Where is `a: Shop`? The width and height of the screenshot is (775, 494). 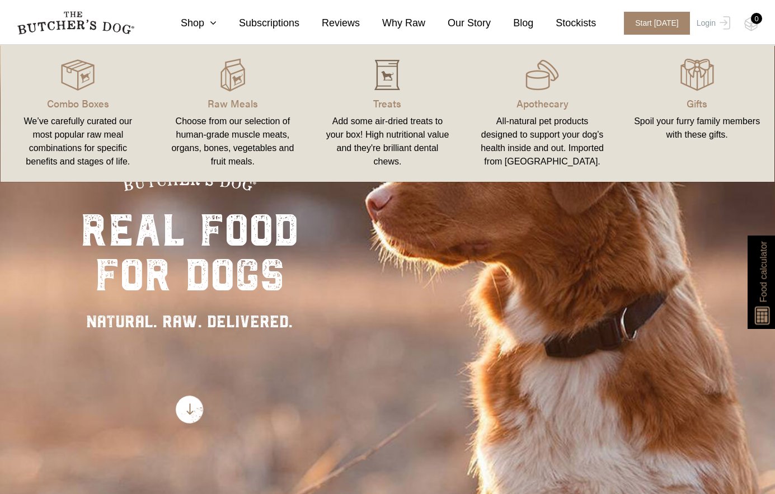
a: Shop is located at coordinates (188, 23).